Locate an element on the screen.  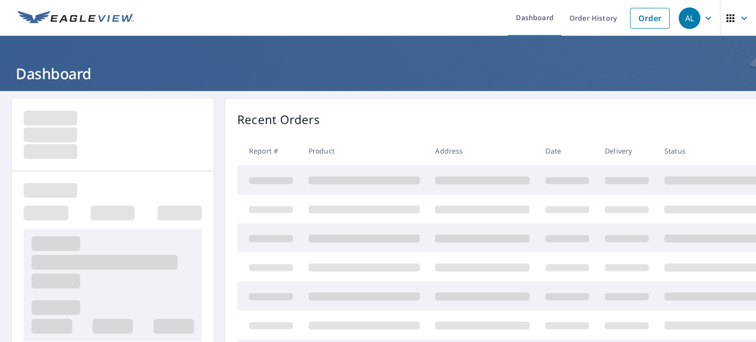
div: AL is located at coordinates (690, 18).